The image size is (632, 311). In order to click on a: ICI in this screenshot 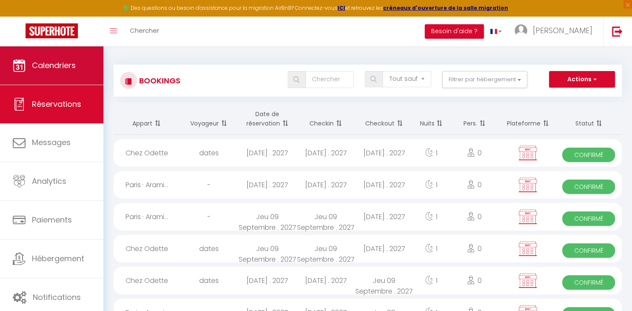, I will do `click(341, 8)`.